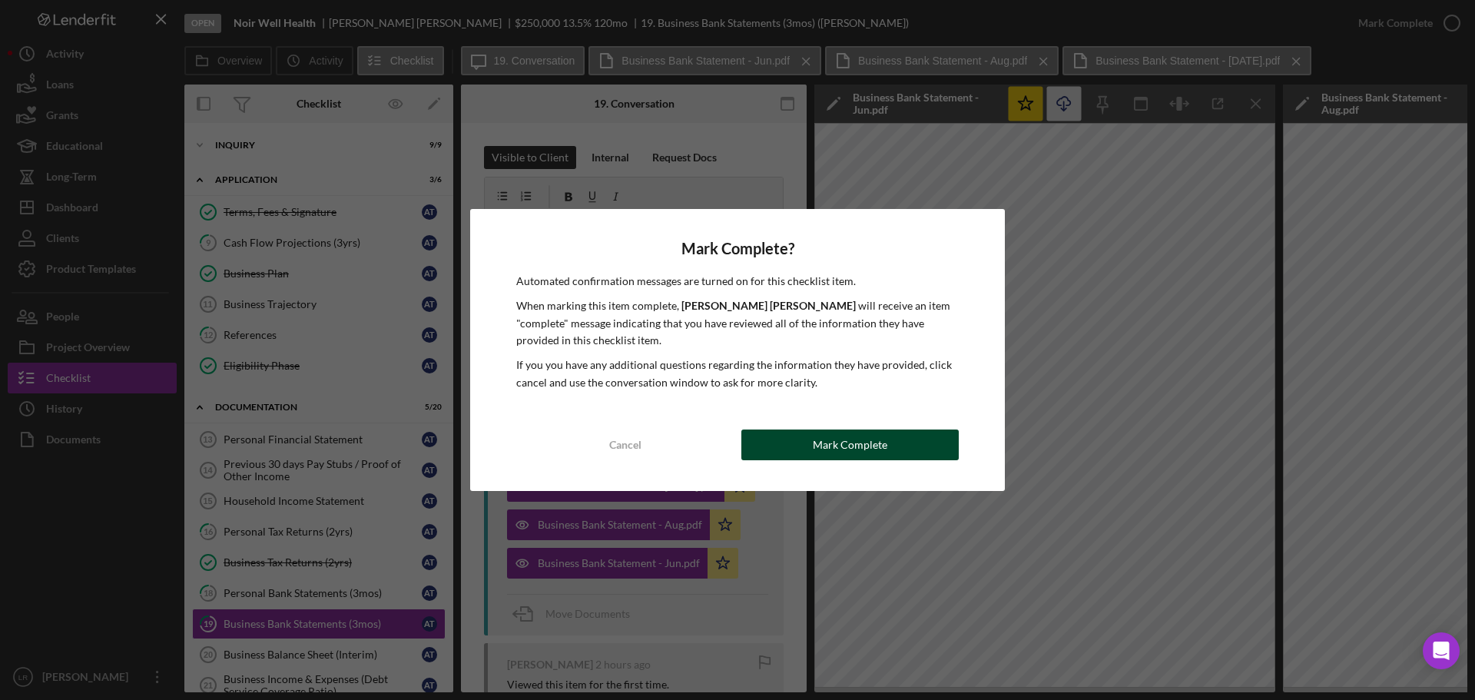 This screenshot has width=1475, height=700. What do you see at coordinates (738, 248) in the screenshot?
I see `h4: Mark Complete?` at bounding box center [738, 248].